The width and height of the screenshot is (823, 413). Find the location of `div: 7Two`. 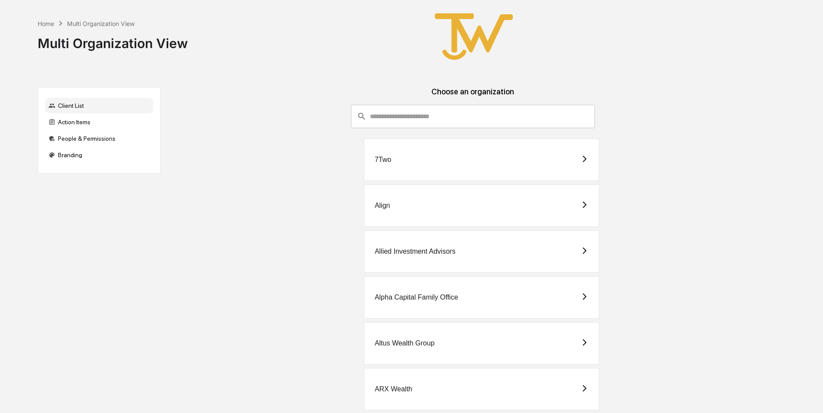

div: 7Two is located at coordinates (383, 160).